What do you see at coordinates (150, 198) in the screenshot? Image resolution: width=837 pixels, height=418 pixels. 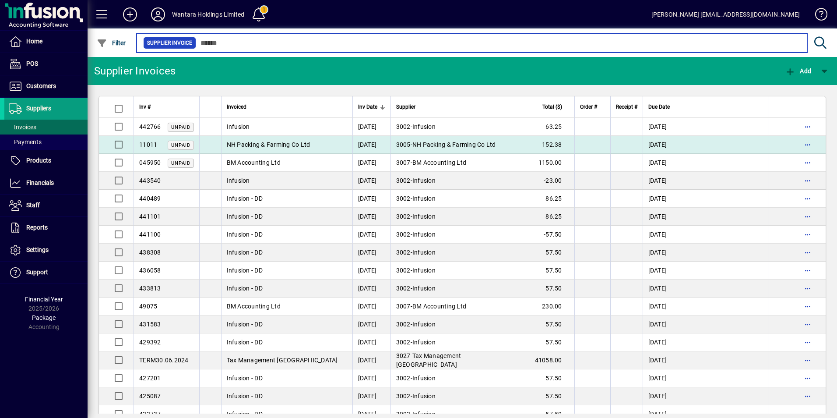 I see `span: 440489` at bounding box center [150, 198].